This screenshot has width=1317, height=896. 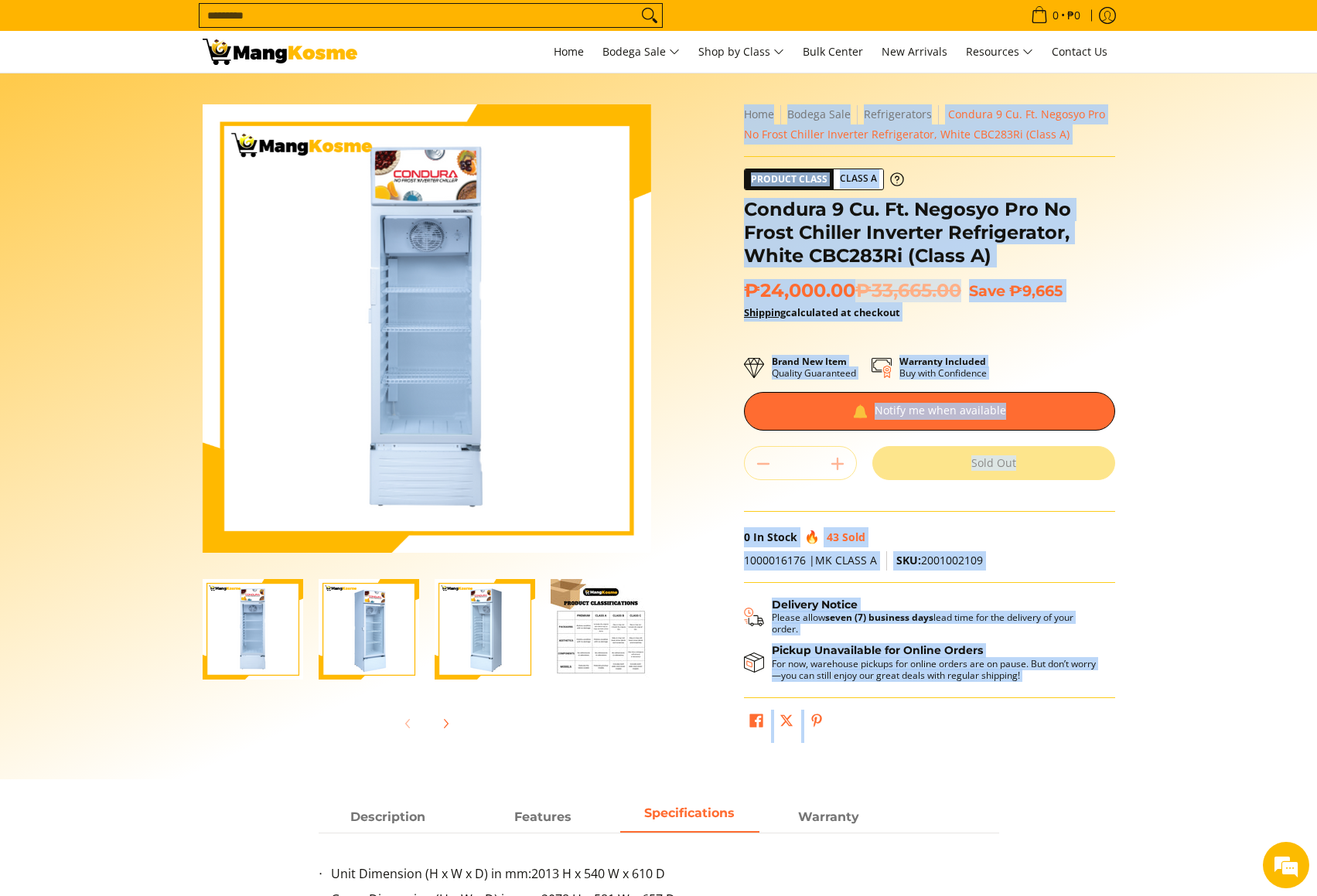 What do you see at coordinates (1073, 16) in the screenshot?
I see `span: ₱0` at bounding box center [1073, 16].